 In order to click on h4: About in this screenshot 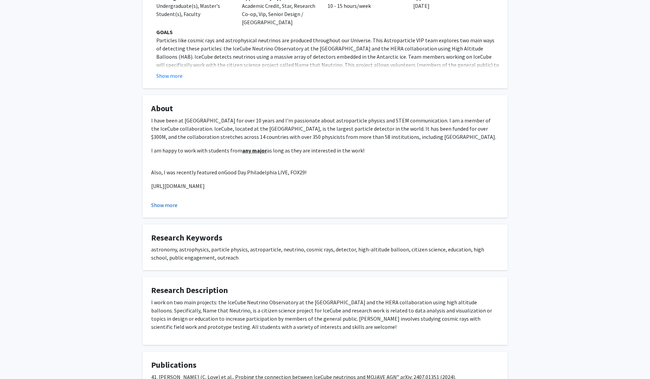, I will do `click(325, 109)`.